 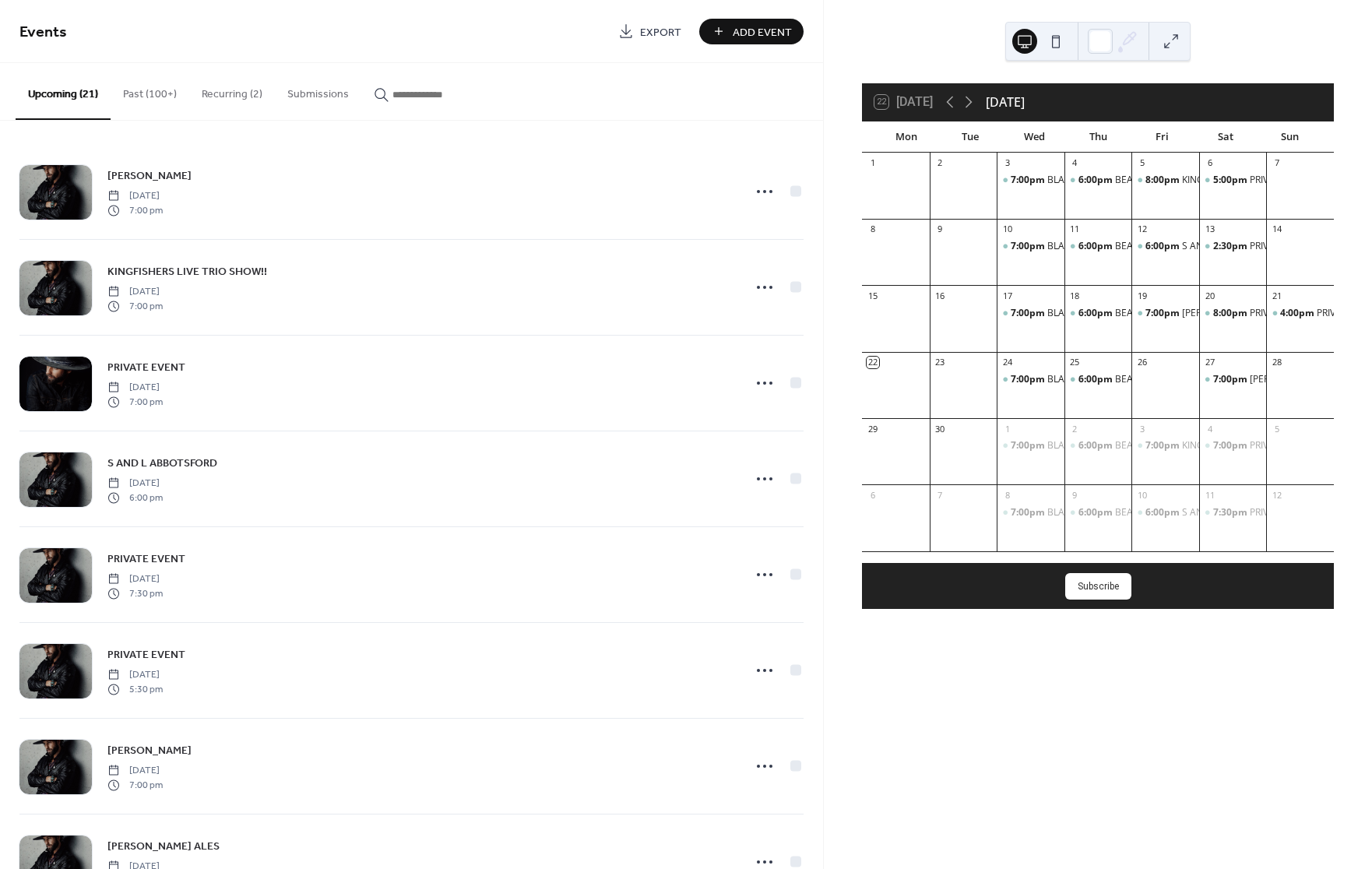 What do you see at coordinates (147, 654) in the screenshot?
I see `a: PRIVATE EVENT` at bounding box center [147, 654].